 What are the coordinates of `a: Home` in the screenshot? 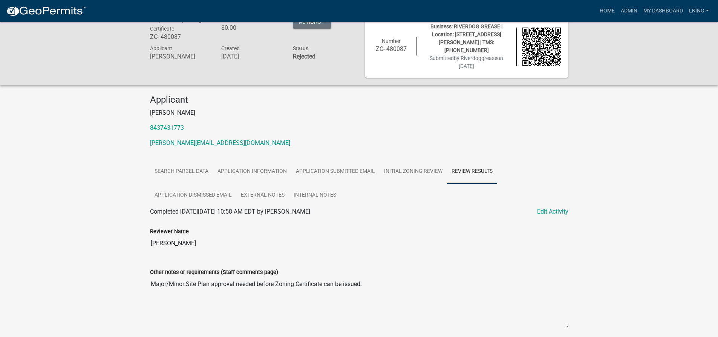 It's located at (607, 11).